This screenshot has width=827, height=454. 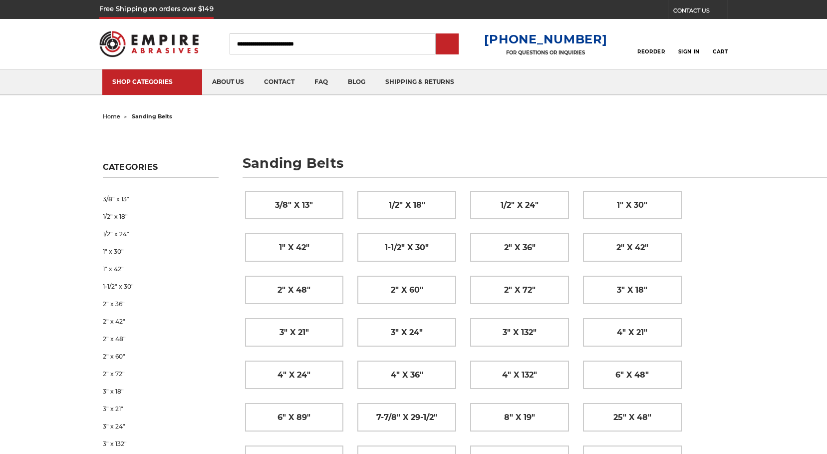 What do you see at coordinates (520, 417) in the screenshot?
I see `a: 8" x 19"` at bounding box center [520, 417].